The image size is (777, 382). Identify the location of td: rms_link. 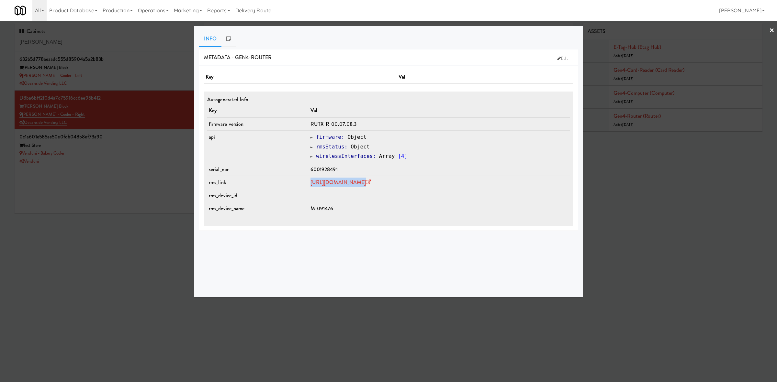
(258, 183).